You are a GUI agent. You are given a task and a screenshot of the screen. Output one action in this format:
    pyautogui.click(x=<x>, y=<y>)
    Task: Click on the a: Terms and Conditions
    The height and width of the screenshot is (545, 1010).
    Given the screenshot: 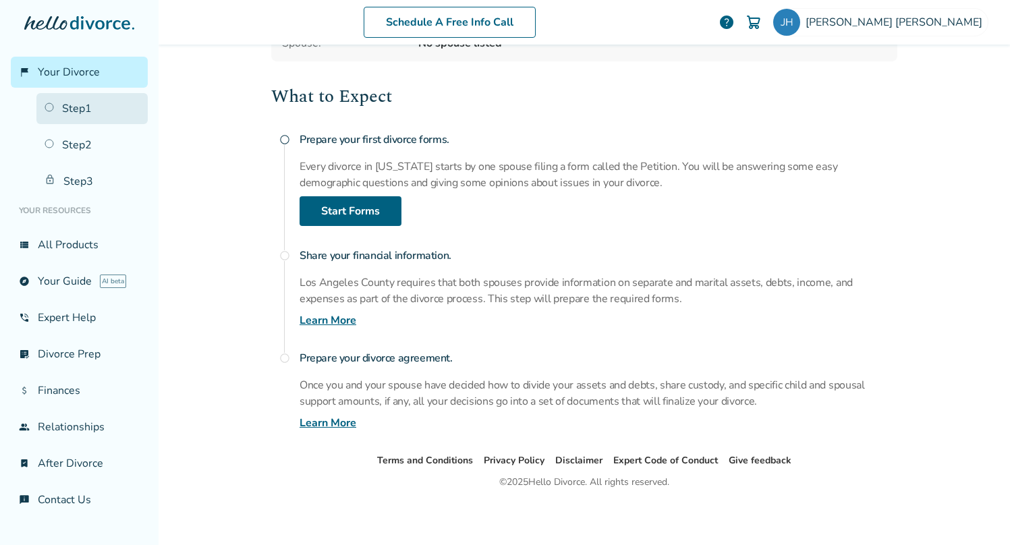 What is the action you would take?
    pyautogui.click(x=425, y=460)
    